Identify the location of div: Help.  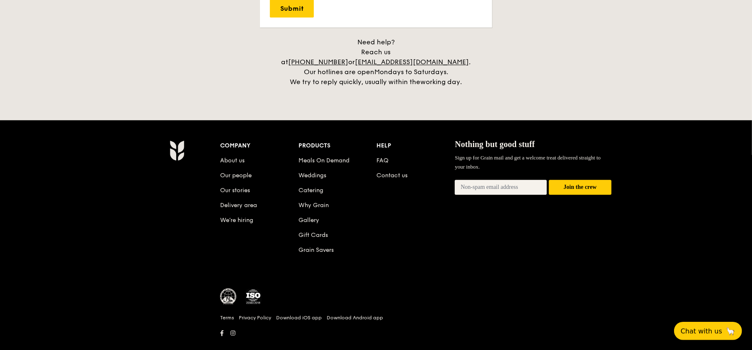
(416, 146).